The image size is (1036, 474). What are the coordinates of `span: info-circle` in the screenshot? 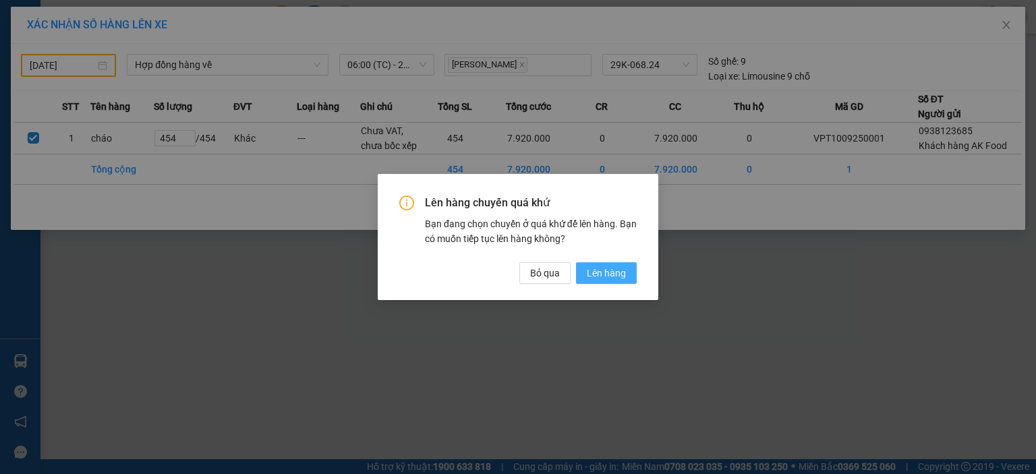 It's located at (407, 203).